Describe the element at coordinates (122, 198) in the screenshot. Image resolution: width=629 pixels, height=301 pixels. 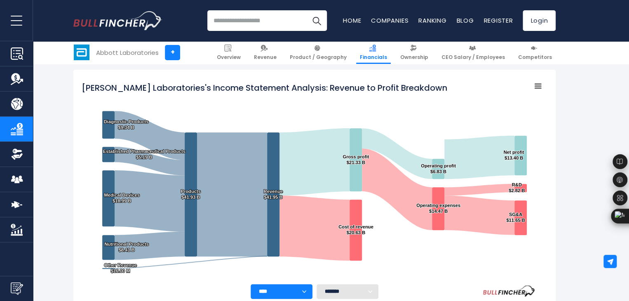
I see `text: Medical Devices $18.99 B` at that location.